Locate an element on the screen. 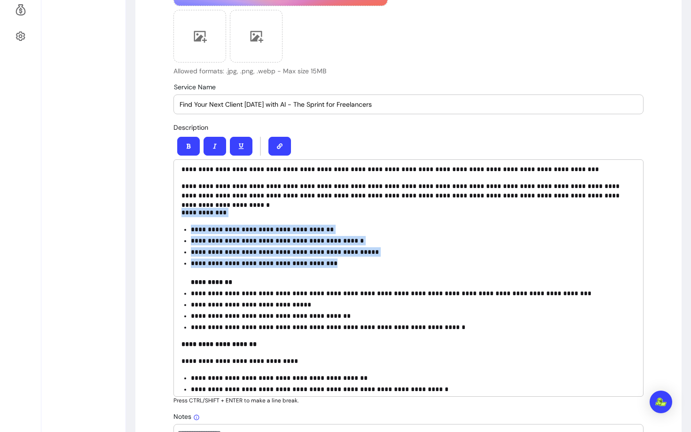  p: Press CTRL/SHIFT + ENTER to make a line break. is located at coordinates (408, 400).